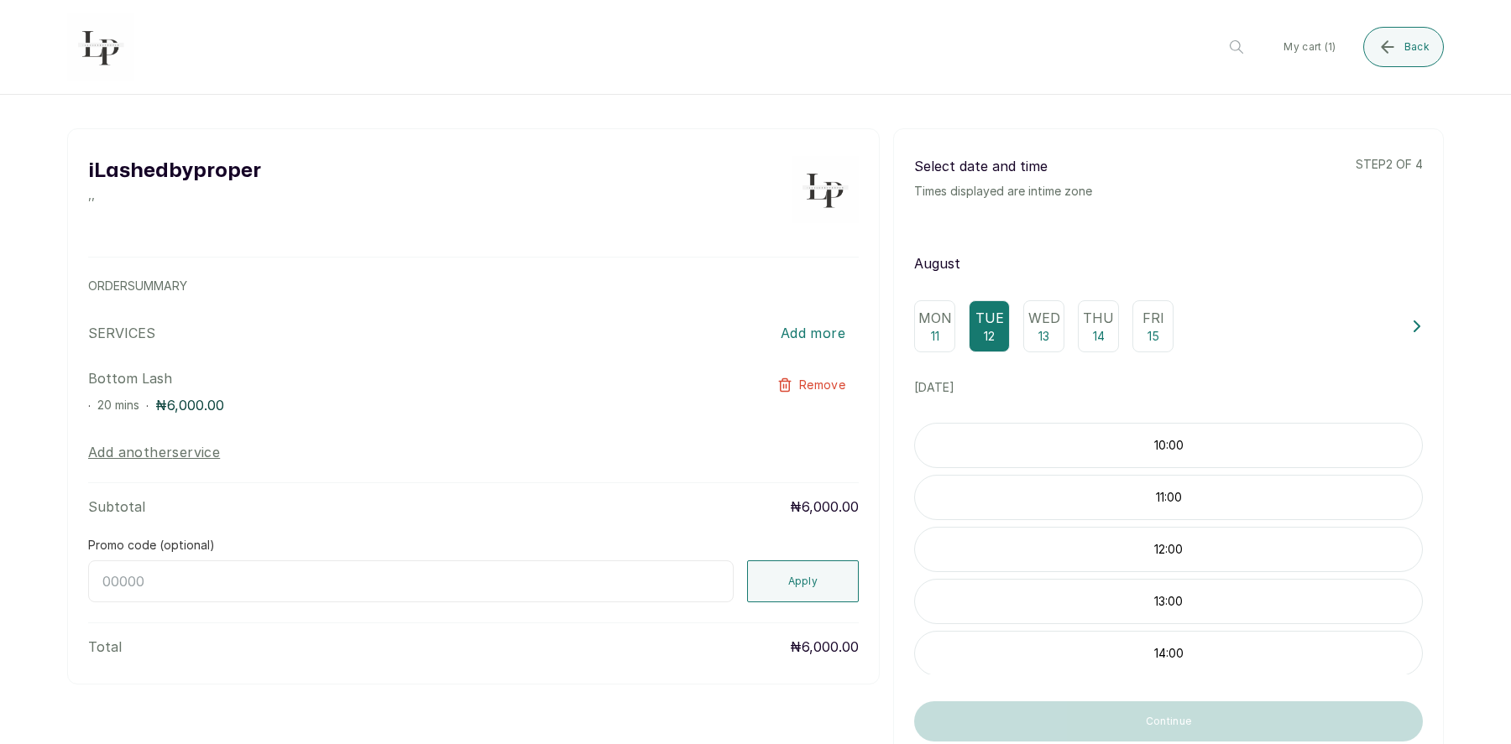 Image resolution: width=1511 pixels, height=744 pixels. What do you see at coordinates (118, 405) in the screenshot?
I see `span: 20 mins` at bounding box center [118, 405].